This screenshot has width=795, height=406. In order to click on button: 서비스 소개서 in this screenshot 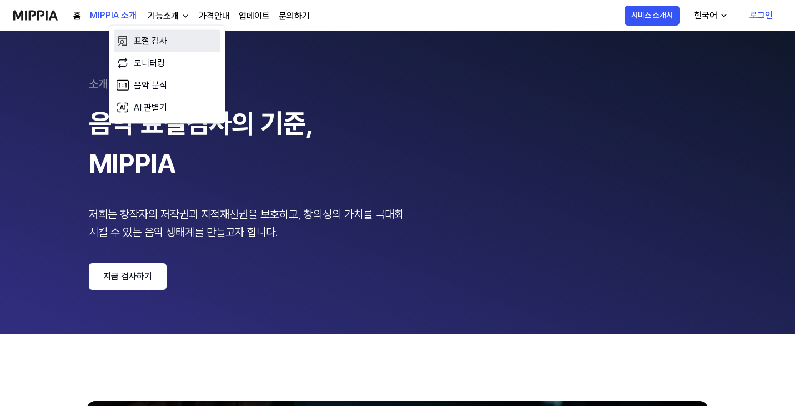, I will do `click(651, 16)`.